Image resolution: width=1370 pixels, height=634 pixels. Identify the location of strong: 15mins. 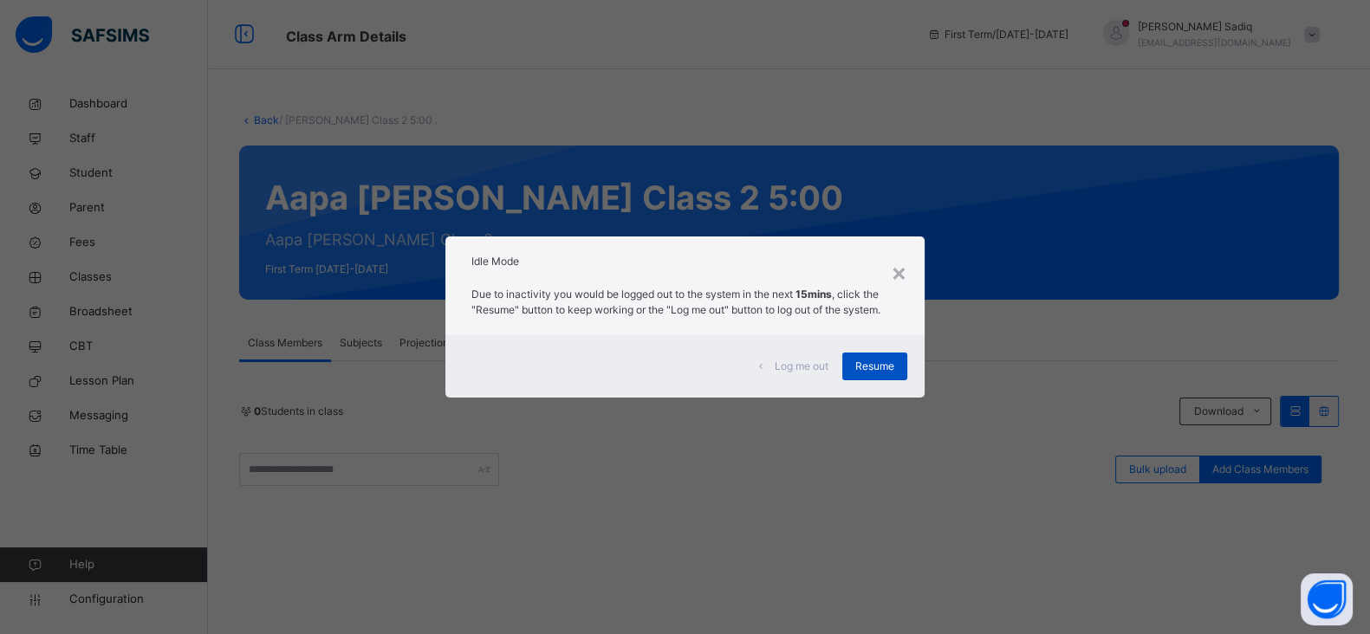
(813, 294).